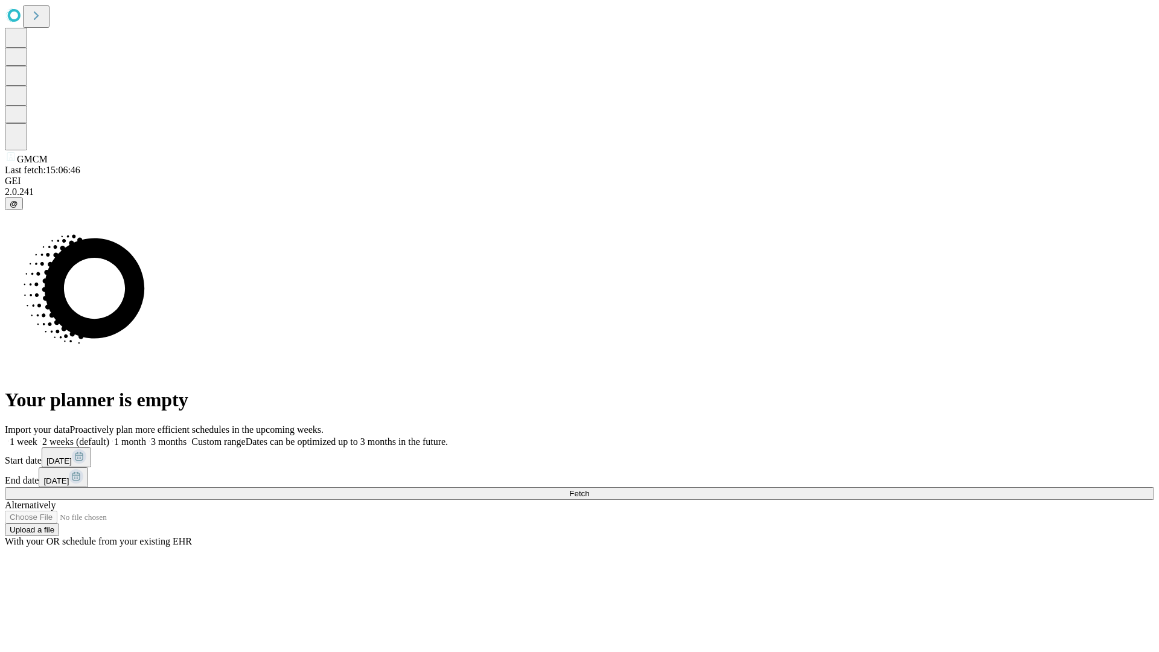 The image size is (1159, 652). I want to click on span: Dates can be optimized up to 3 months in the future., so click(346, 441).